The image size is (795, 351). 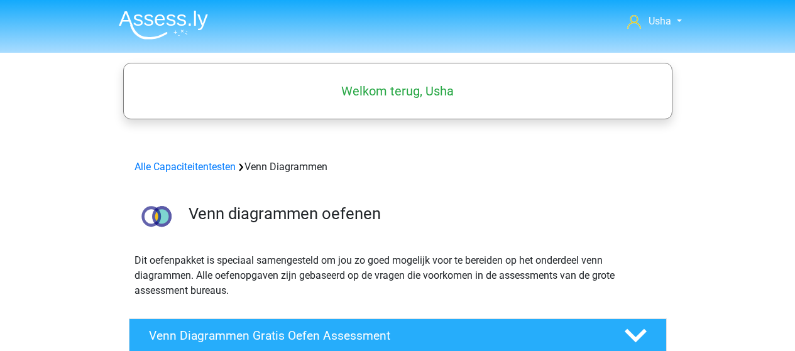 I want to click on h4: Venn Diagrammen Gratis Oefen Assessment, so click(x=376, y=335).